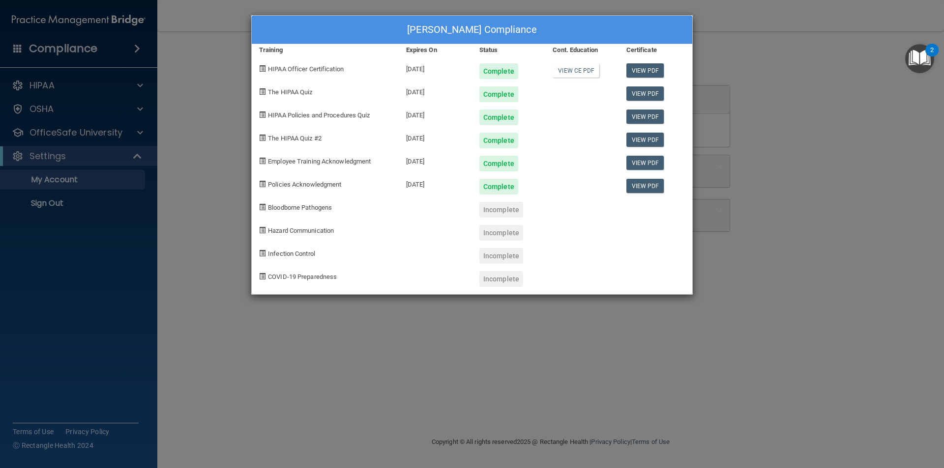 The height and width of the screenshot is (468, 944). Describe the element at coordinates (508, 50) in the screenshot. I see `div: Status` at that location.